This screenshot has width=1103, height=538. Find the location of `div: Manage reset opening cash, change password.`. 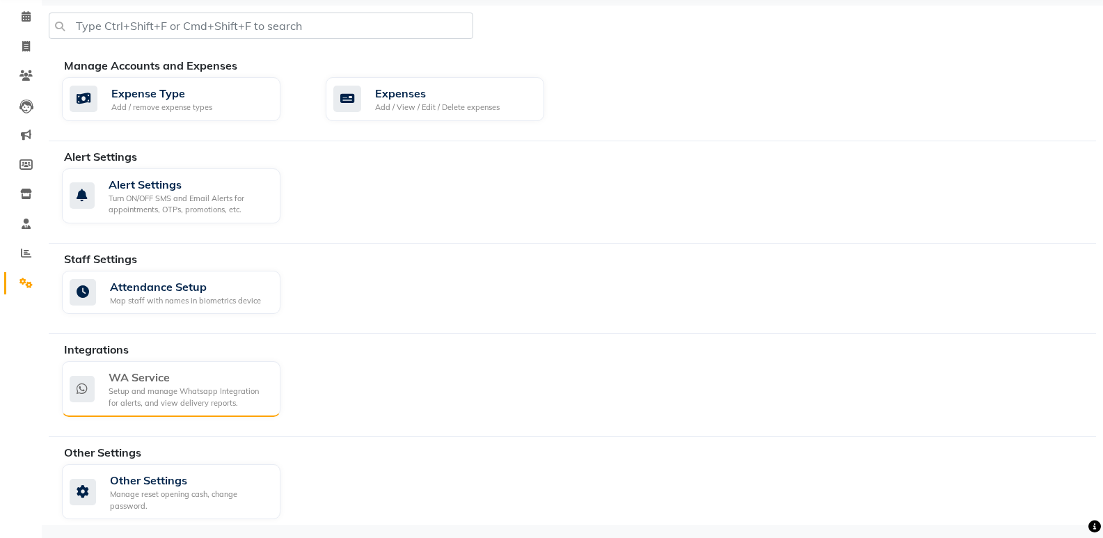

div: Manage reset opening cash, change password. is located at coordinates (189, 500).